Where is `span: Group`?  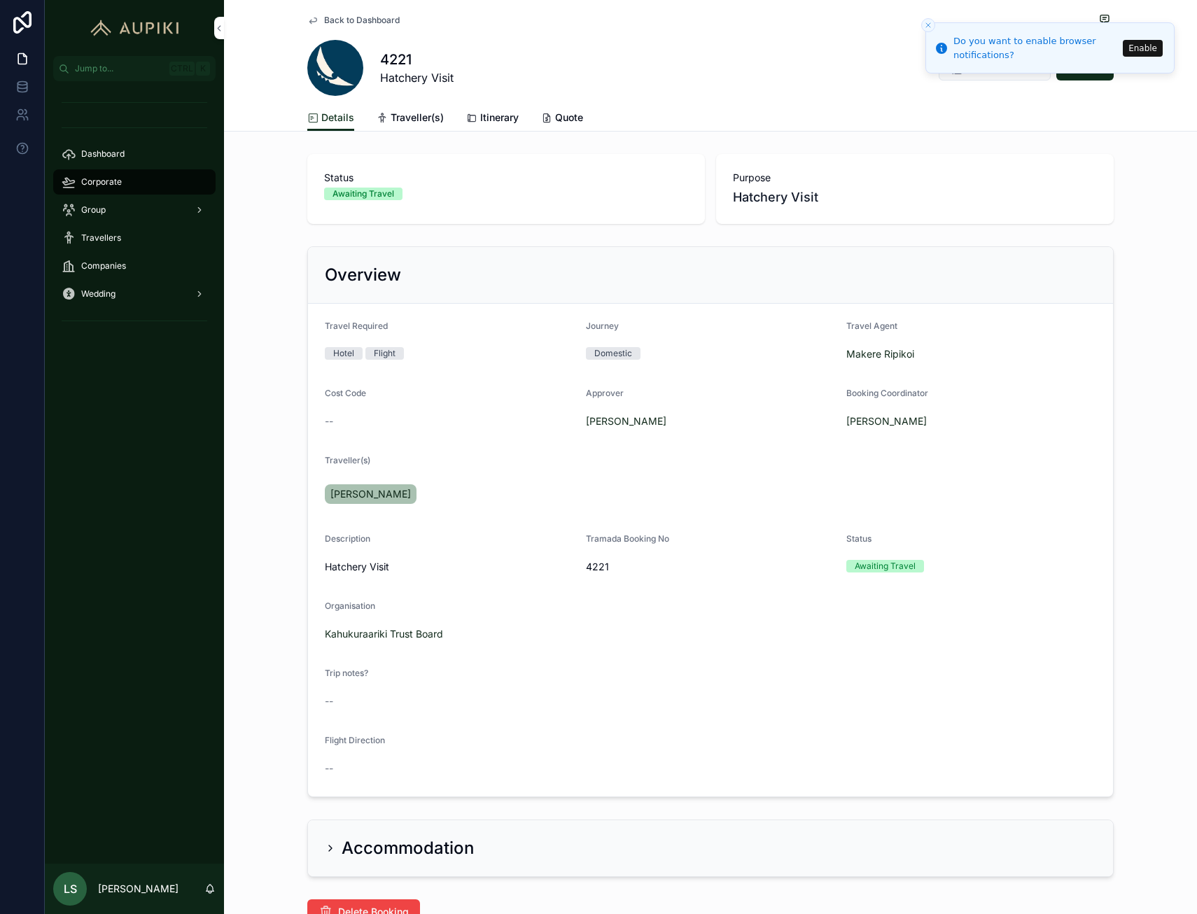
span: Group is located at coordinates (93, 210).